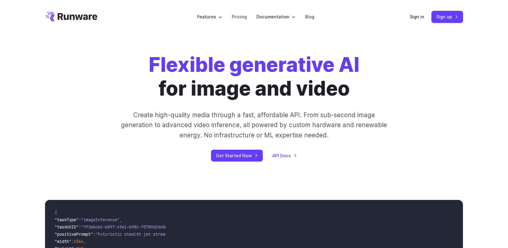 The image size is (508, 248). I want to click on a: Go to /, so click(71, 17).